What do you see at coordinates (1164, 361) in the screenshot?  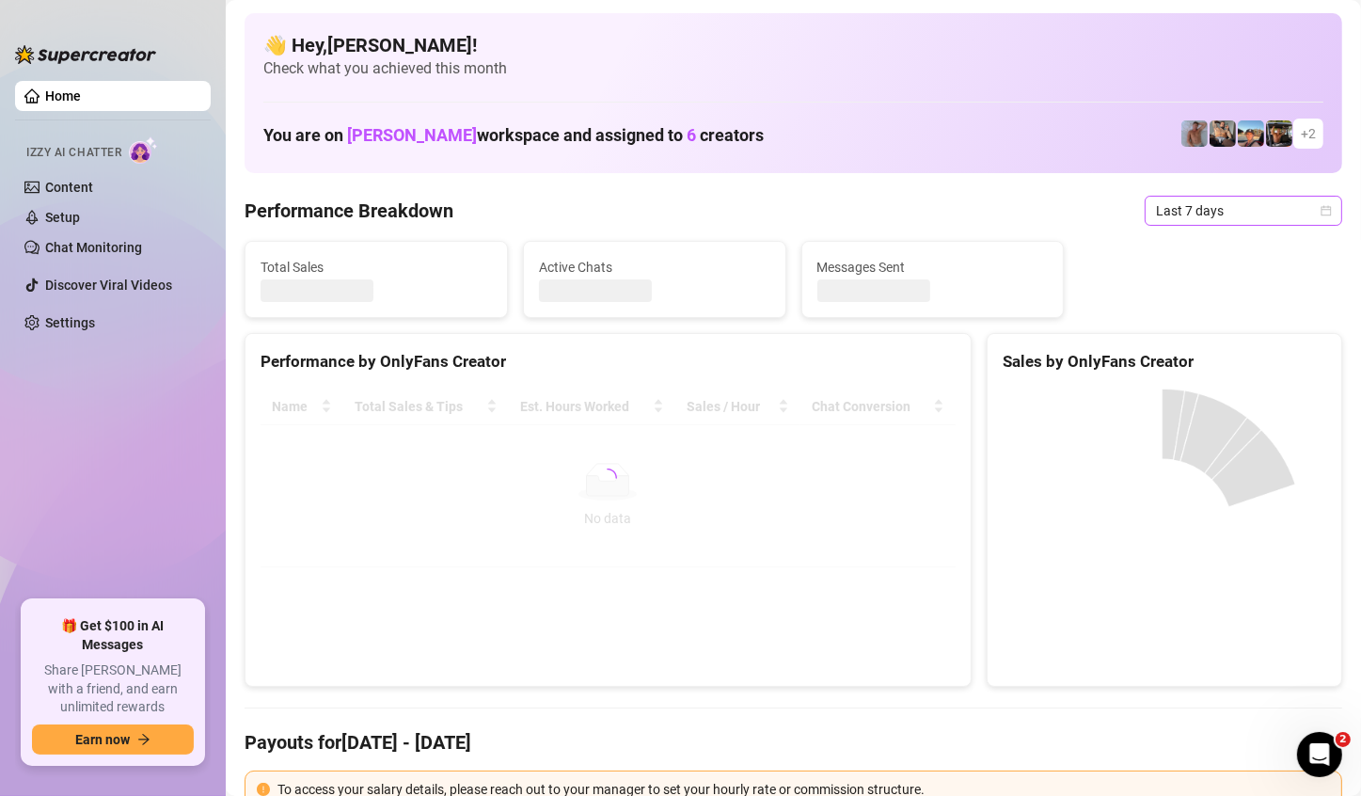 I see `div: Sales by OnlyFans Creator` at bounding box center [1164, 361].